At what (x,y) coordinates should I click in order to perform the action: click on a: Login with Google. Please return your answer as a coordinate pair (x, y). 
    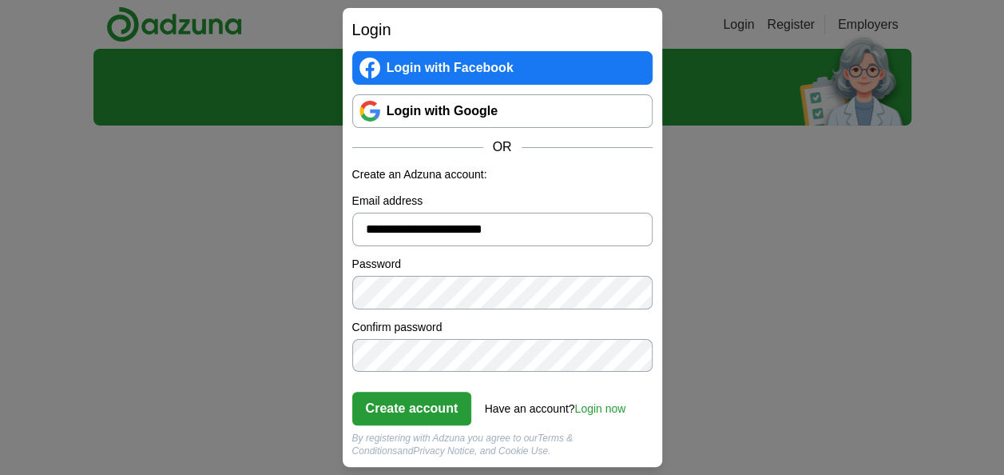
    Looking at the image, I should click on (503, 111).